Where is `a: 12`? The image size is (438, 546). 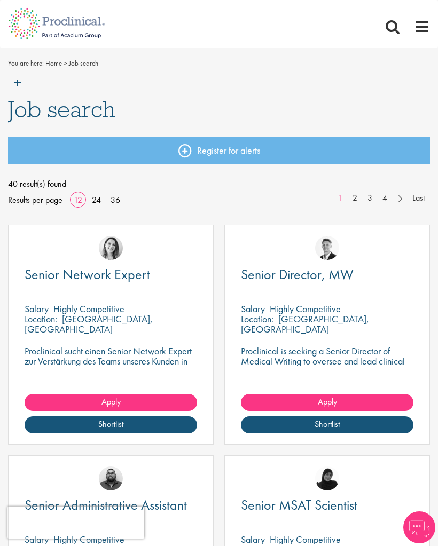
a: 12 is located at coordinates (78, 200).